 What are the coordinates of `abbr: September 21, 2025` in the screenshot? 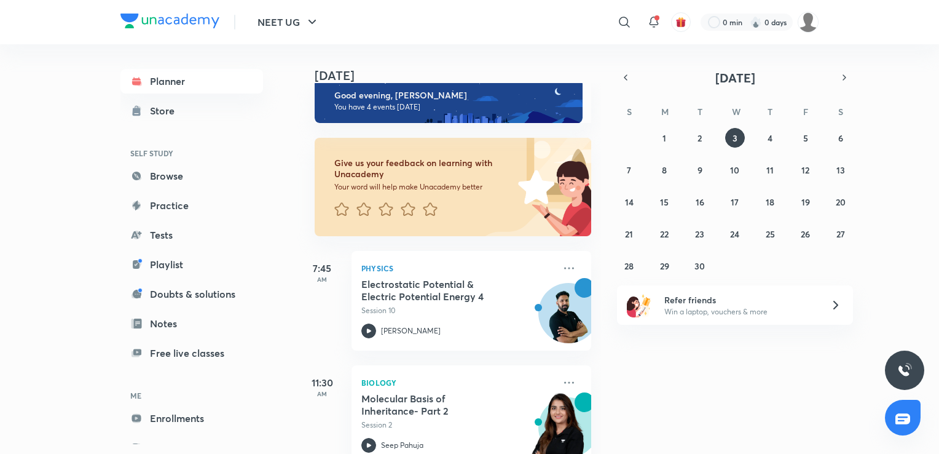 It's located at (629, 234).